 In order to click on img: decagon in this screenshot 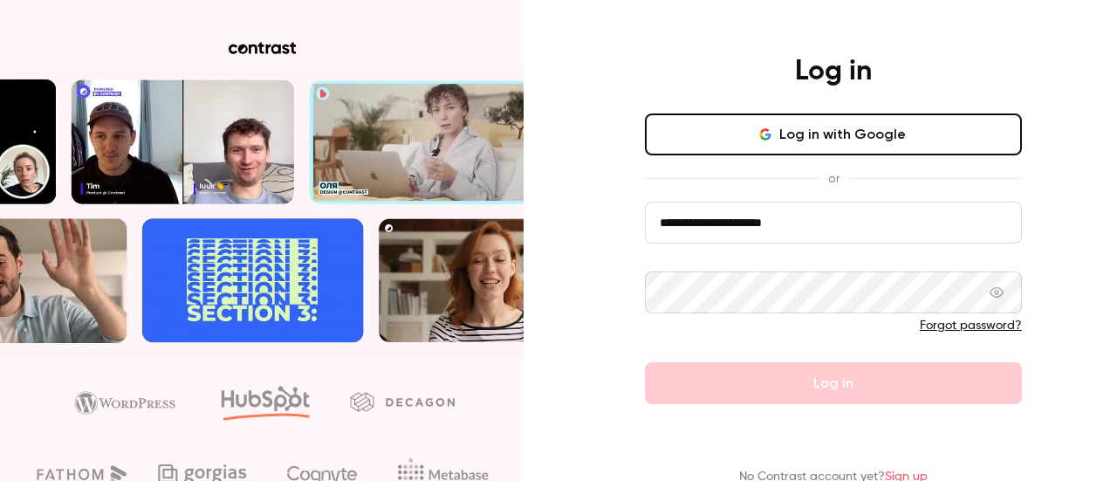, I will do `click(402, 402)`.